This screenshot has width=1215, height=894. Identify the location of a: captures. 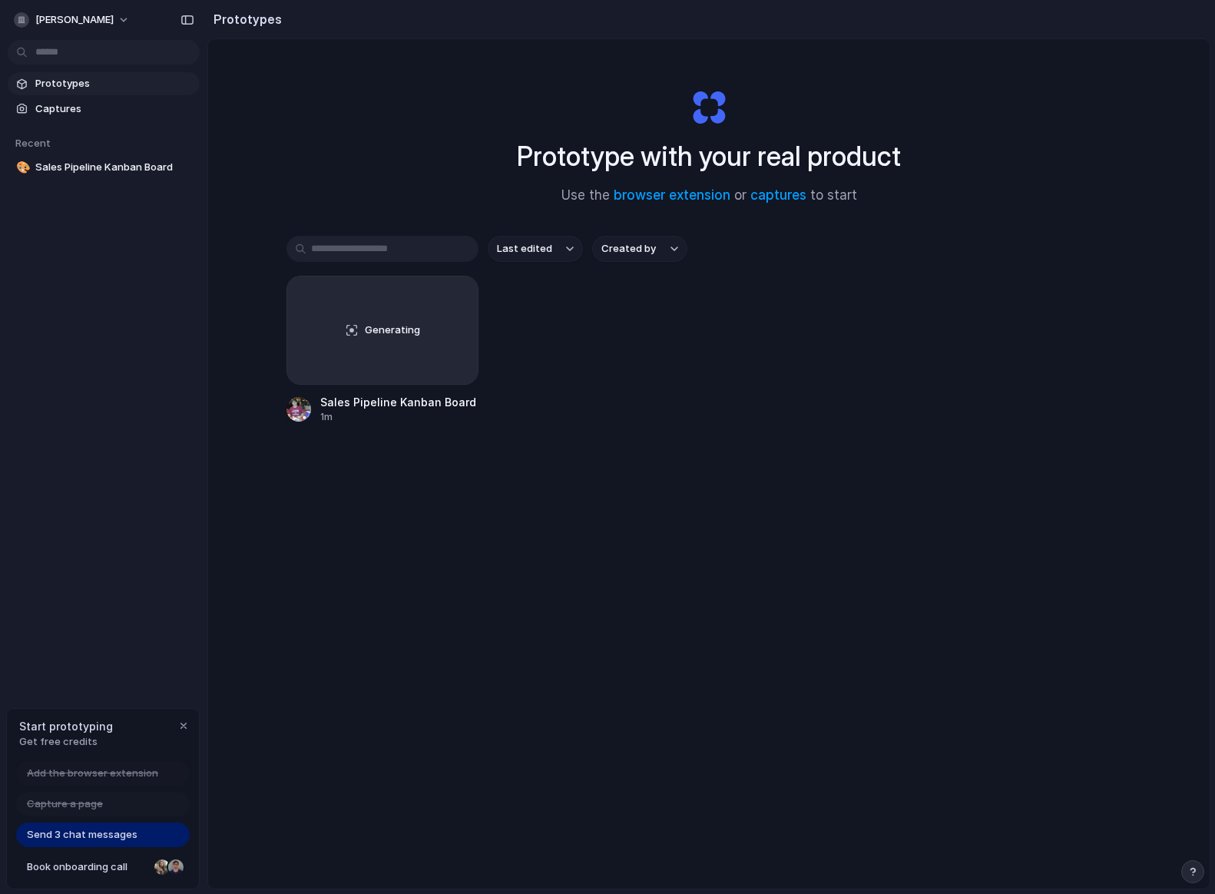
(778, 195).